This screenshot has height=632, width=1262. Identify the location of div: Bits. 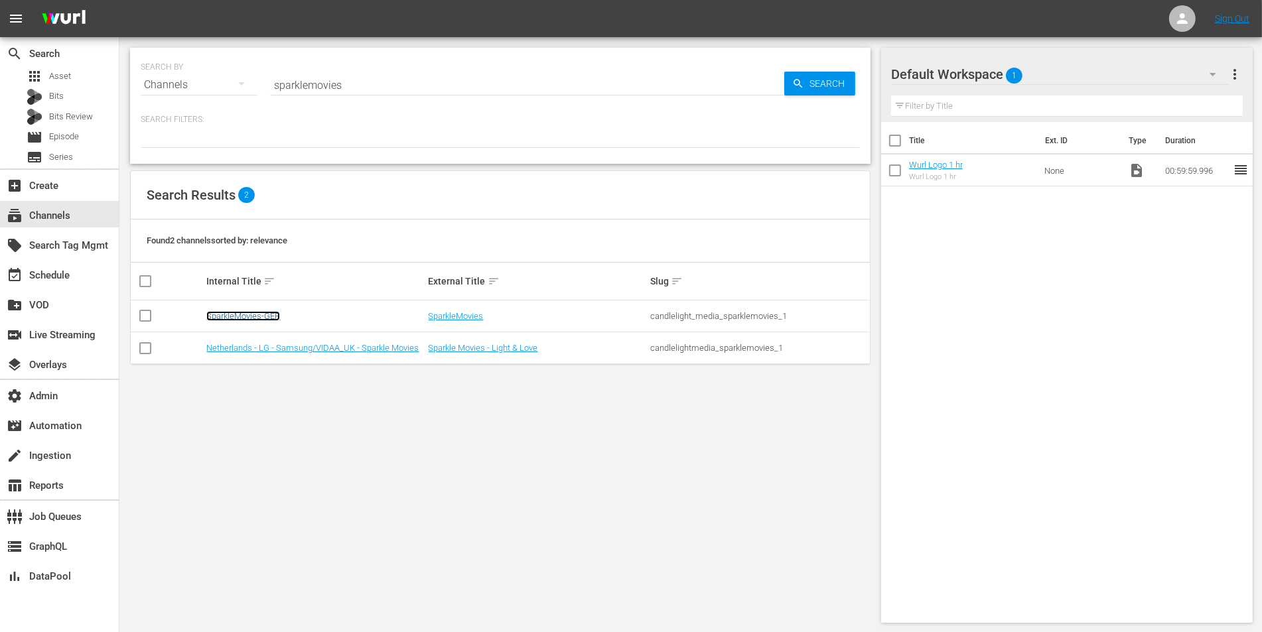
(34, 97).